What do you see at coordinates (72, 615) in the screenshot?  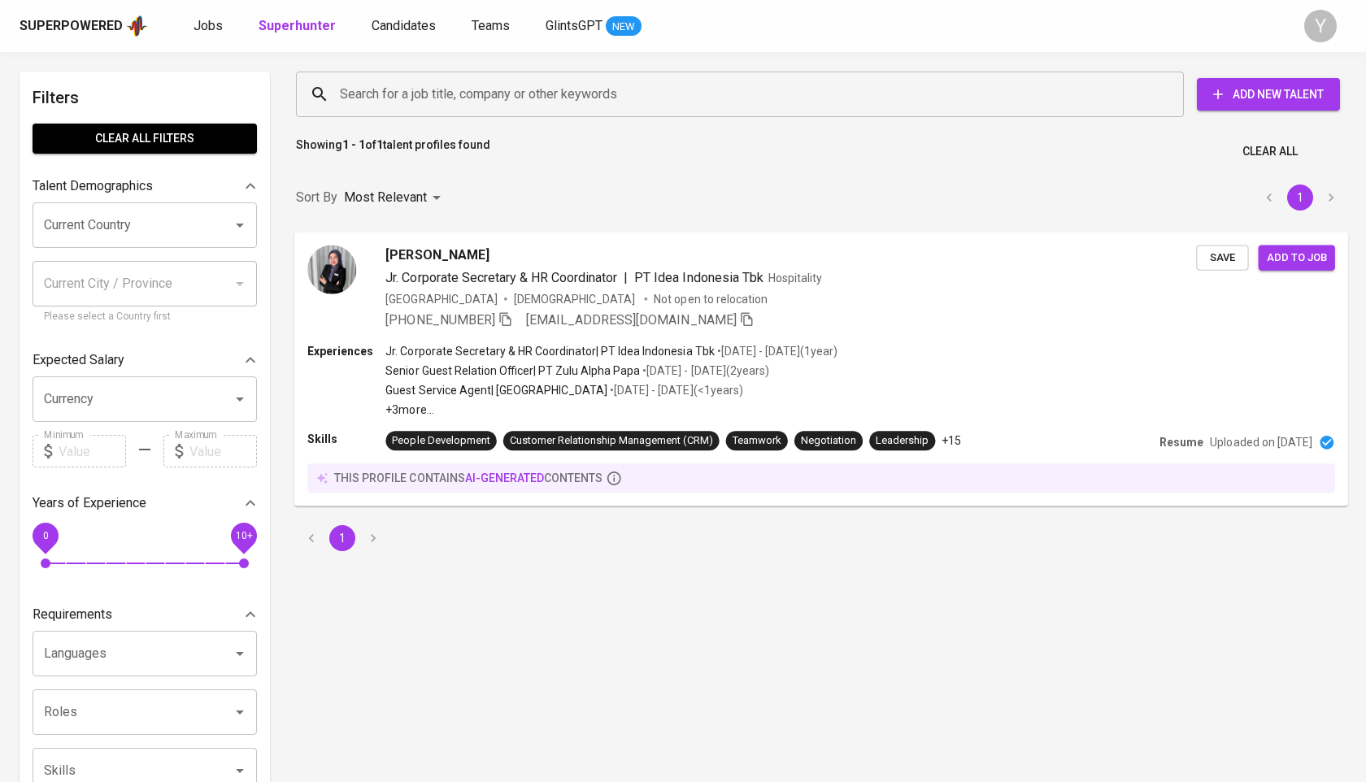 I see `p: Requirements` at bounding box center [72, 615].